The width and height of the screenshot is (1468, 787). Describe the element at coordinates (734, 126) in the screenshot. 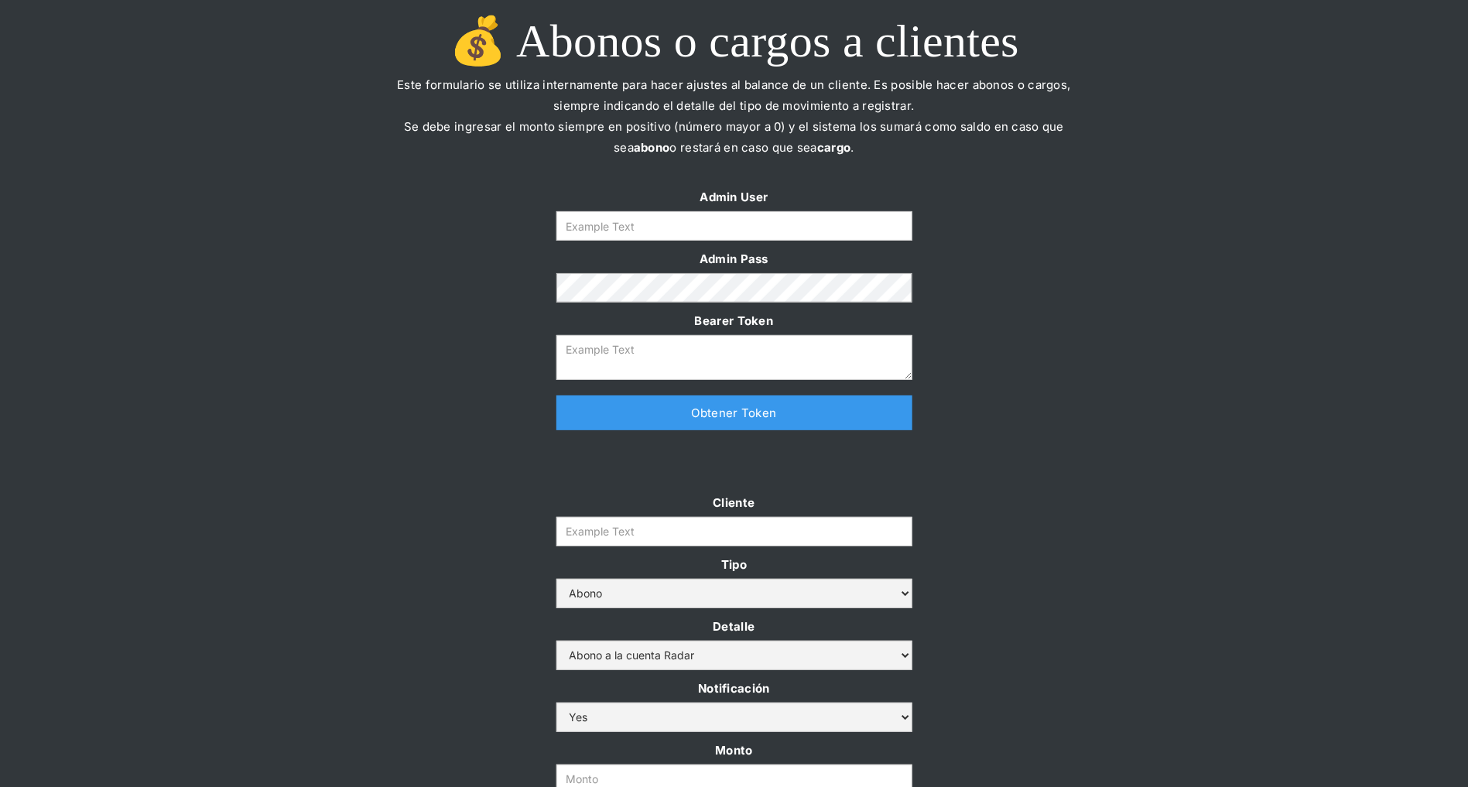

I see `p: Este formulario se utiliza internamente para hacer ajustes al balance de un cliente. Es posible h...` at that location.